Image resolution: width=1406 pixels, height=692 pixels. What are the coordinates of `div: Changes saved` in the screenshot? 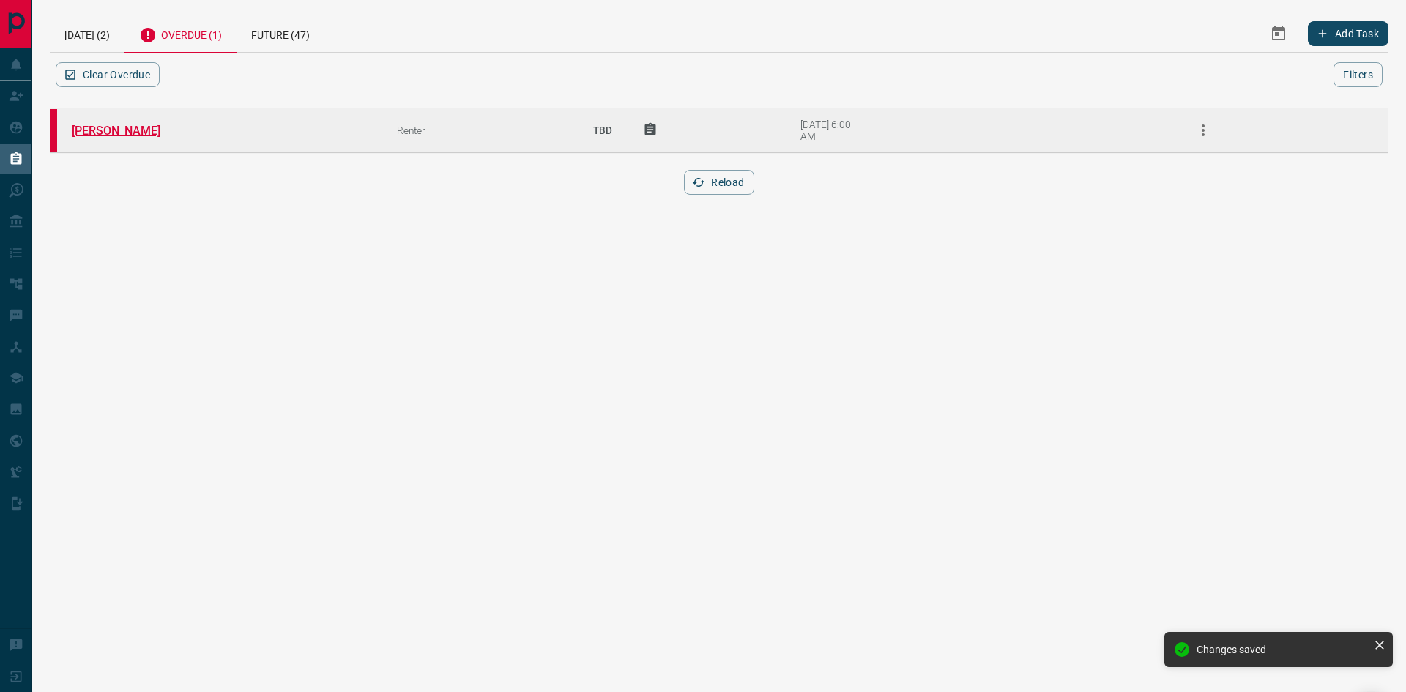 It's located at (1282, 649).